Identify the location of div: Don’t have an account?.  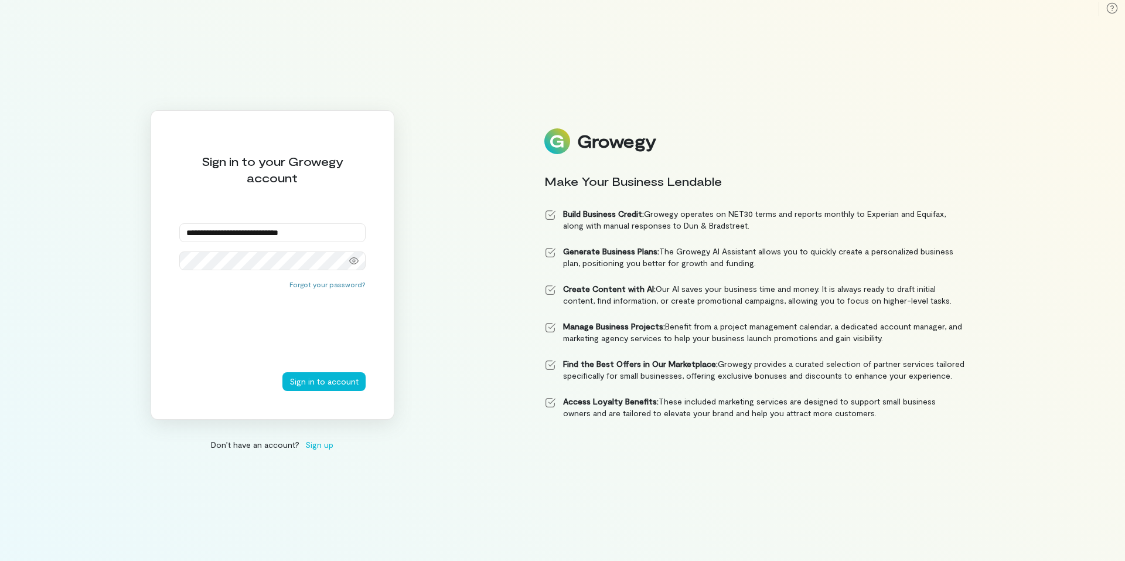
(272, 444).